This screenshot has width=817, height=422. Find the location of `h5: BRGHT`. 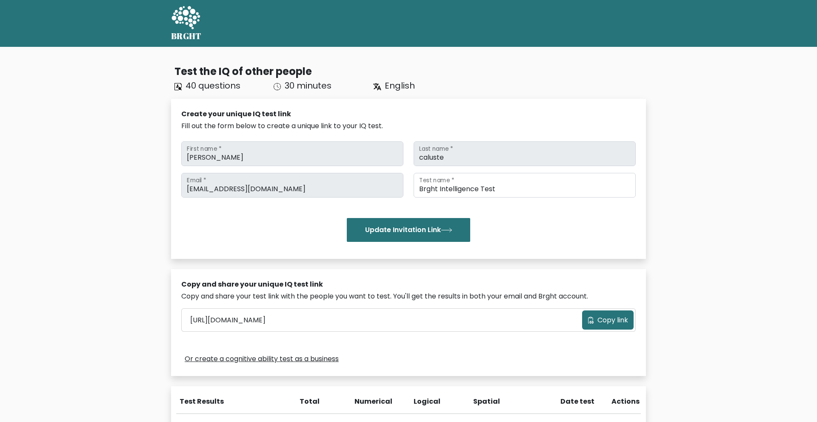

h5: BRGHT is located at coordinates (186, 36).